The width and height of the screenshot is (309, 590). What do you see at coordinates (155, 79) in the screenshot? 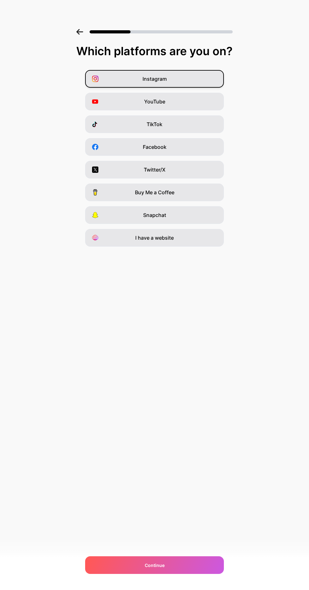
I see `span: Instagram` at bounding box center [155, 79].